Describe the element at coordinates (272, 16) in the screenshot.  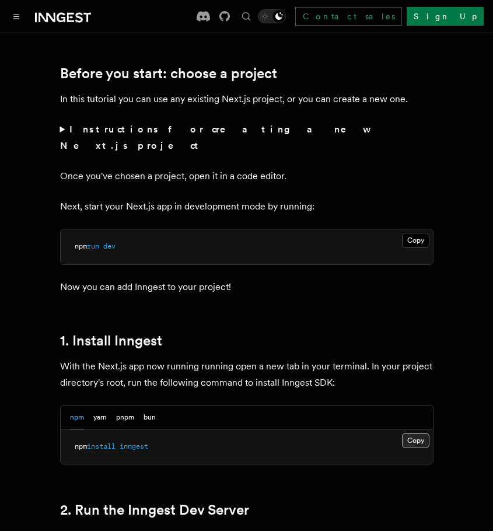
I see `button: Toggle dark mode` at that location.